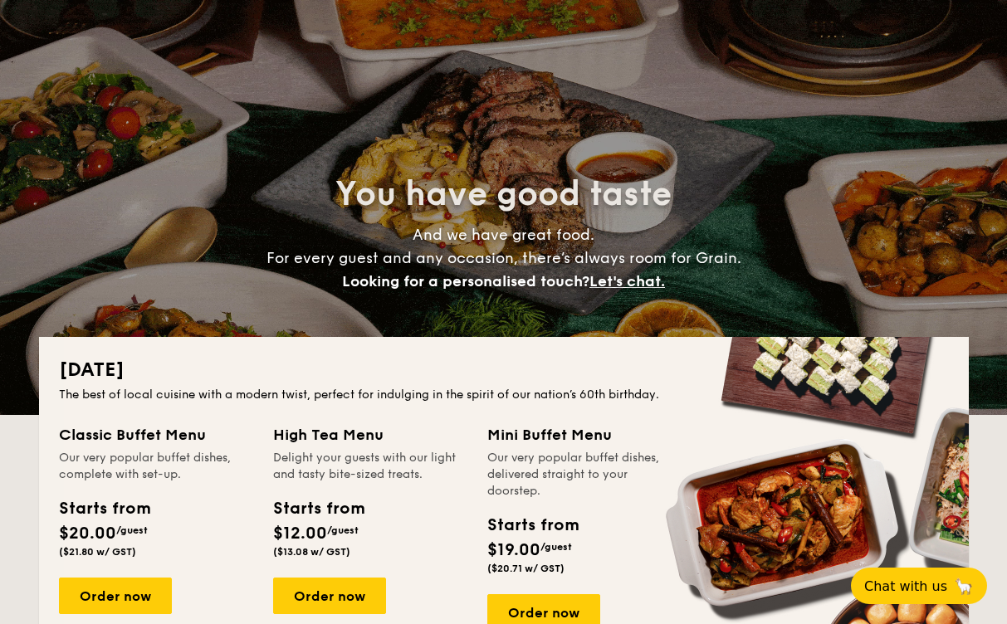  Describe the element at coordinates (156, 467) in the screenshot. I see `div: Our very popular buffet dishes, complete with set-up.` at that location.